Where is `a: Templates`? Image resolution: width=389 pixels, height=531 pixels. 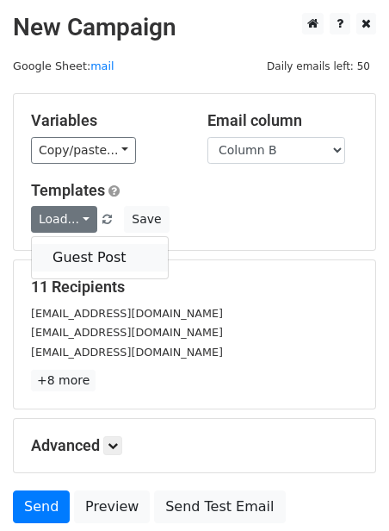 a: Templates is located at coordinates (68, 190).